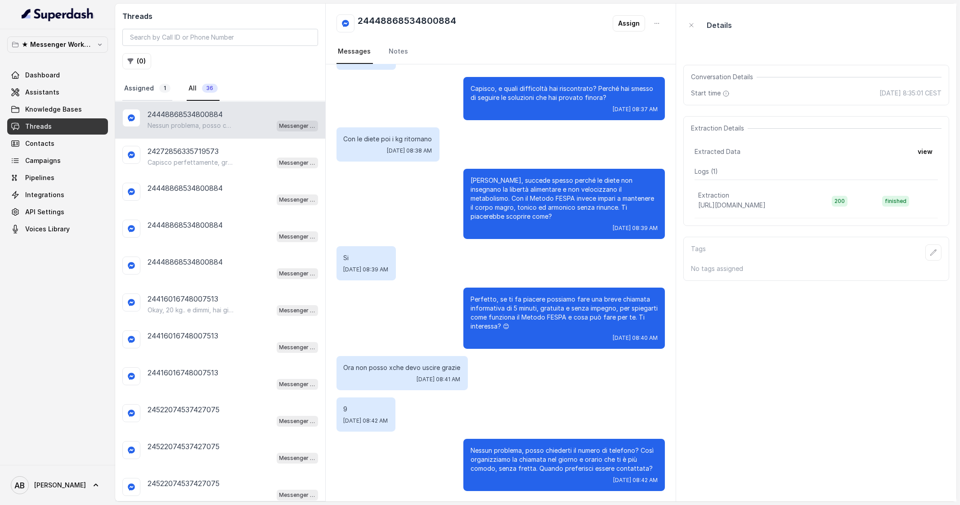 The image size is (960, 505). What do you see at coordinates (896, 201) in the screenshot?
I see `span: finished` at bounding box center [896, 201].